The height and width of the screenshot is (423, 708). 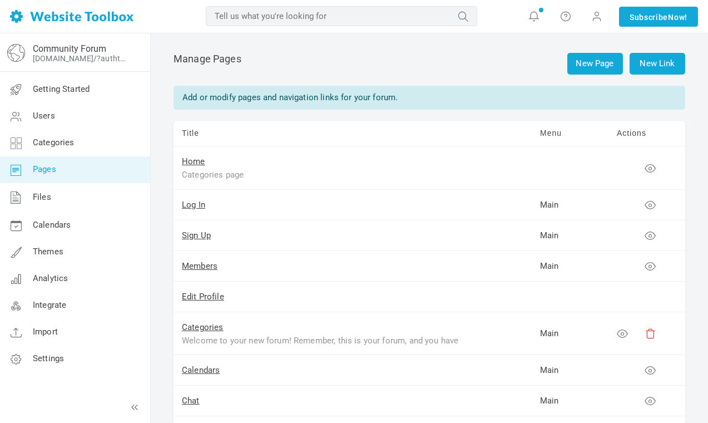 What do you see at coordinates (48, 358) in the screenshot?
I see `span: Settings` at bounding box center [48, 358].